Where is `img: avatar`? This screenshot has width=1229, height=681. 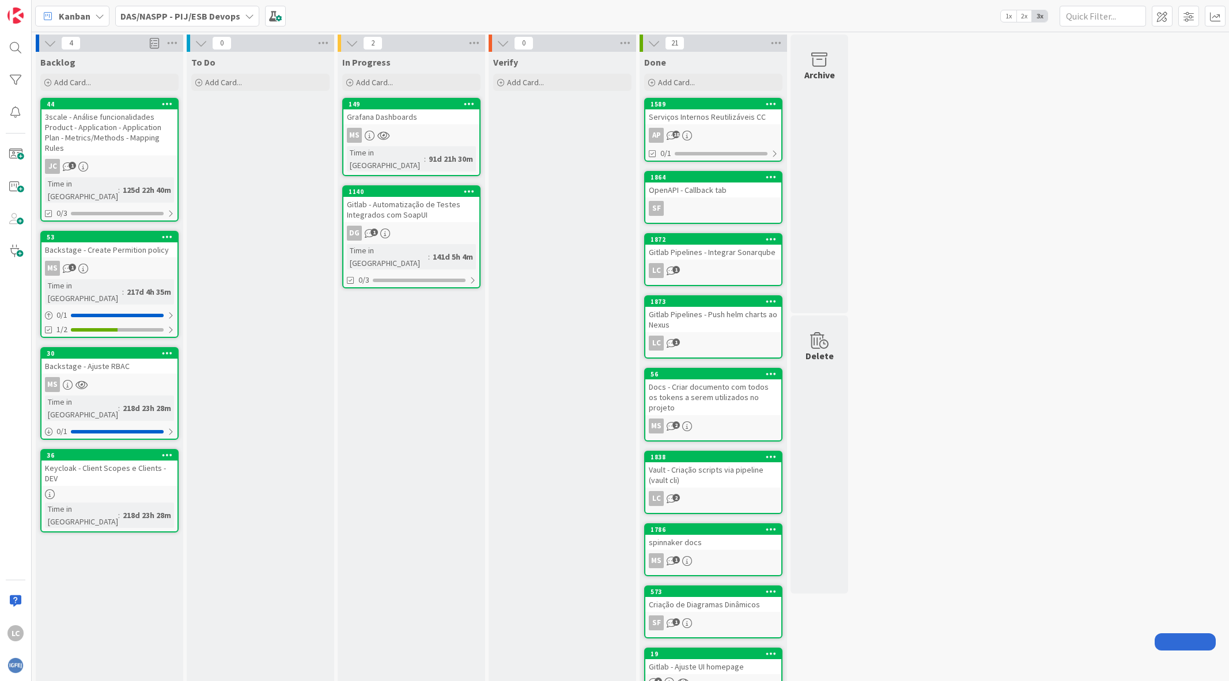 img: avatar is located at coordinates (16, 666).